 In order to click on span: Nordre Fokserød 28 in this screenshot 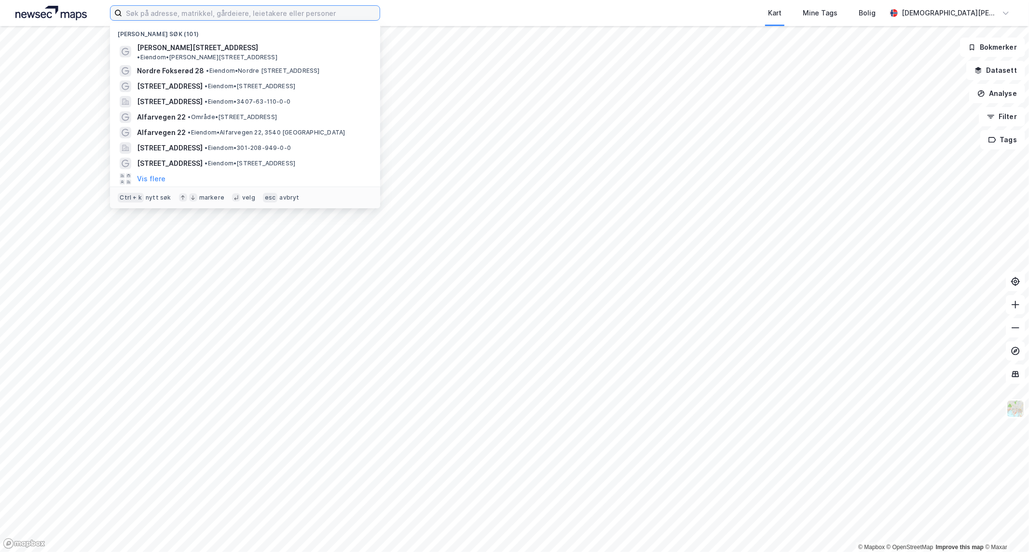, I will do `click(170, 71)`.